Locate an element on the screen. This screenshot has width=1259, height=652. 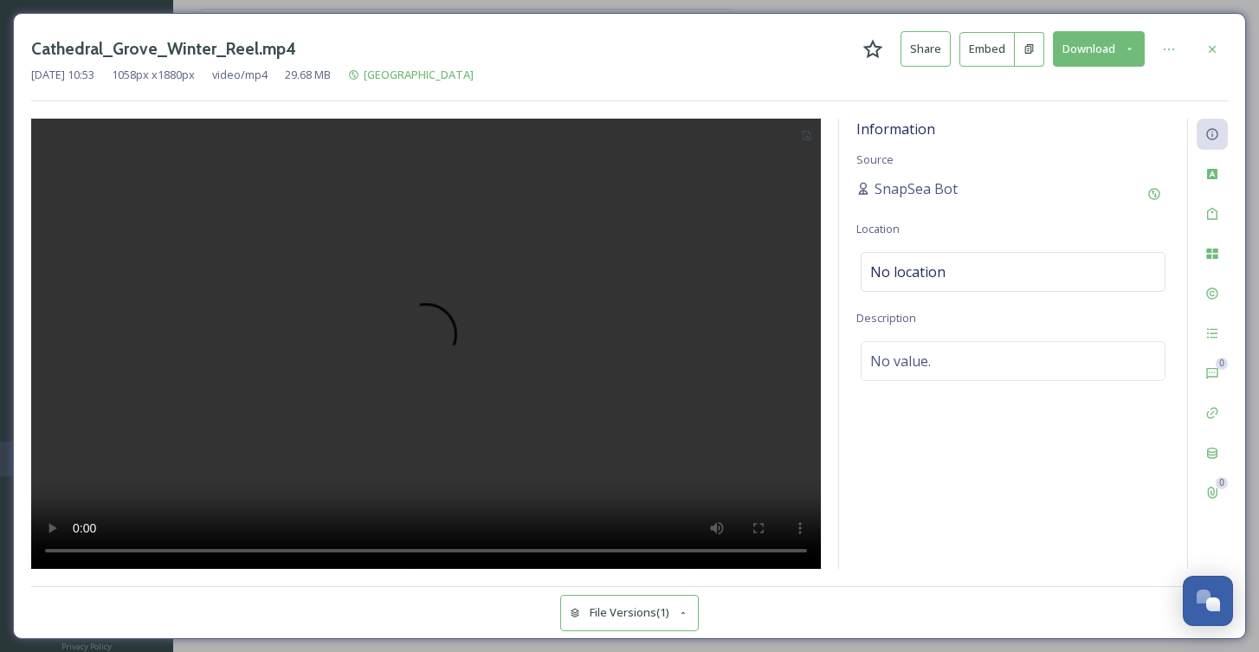
span: Location is located at coordinates (878, 229).